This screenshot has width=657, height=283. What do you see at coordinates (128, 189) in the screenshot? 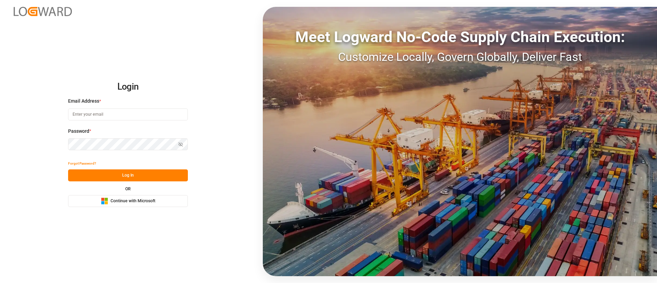
I see `small: OR` at bounding box center [128, 189].